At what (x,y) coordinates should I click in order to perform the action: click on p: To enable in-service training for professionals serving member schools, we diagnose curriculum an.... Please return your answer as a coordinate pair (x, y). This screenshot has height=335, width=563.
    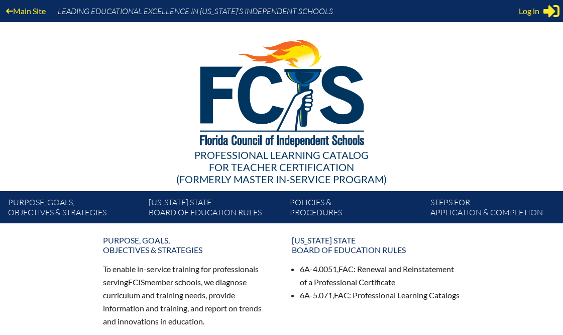
    Looking at the image, I should click on (187, 294).